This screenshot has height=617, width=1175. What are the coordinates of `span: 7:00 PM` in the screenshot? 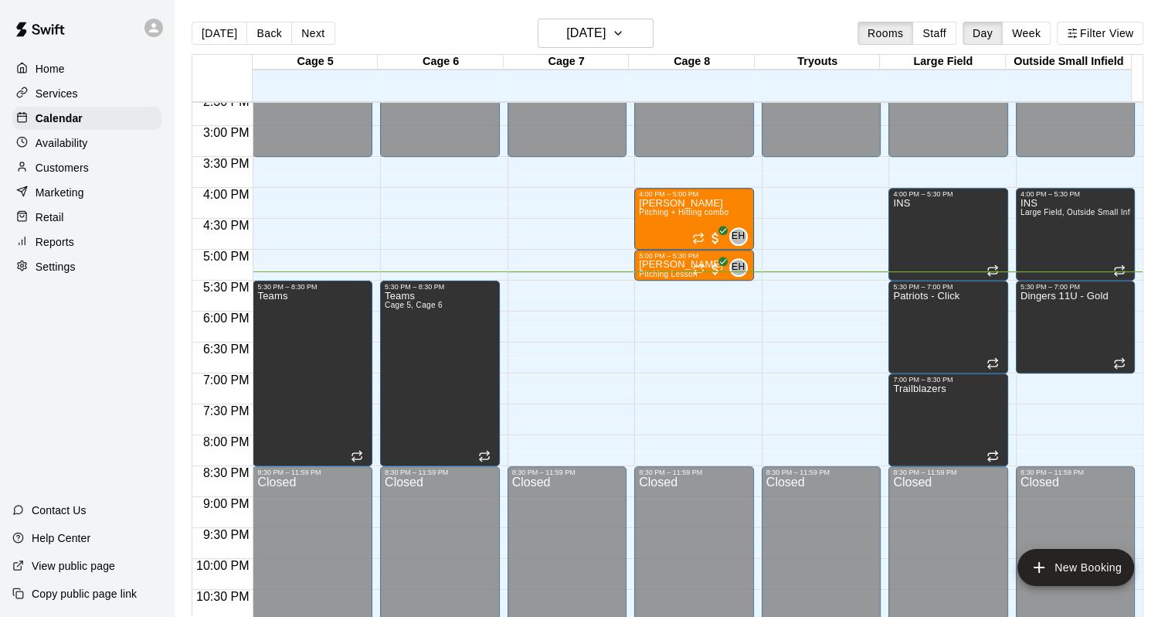 It's located at (226, 379).